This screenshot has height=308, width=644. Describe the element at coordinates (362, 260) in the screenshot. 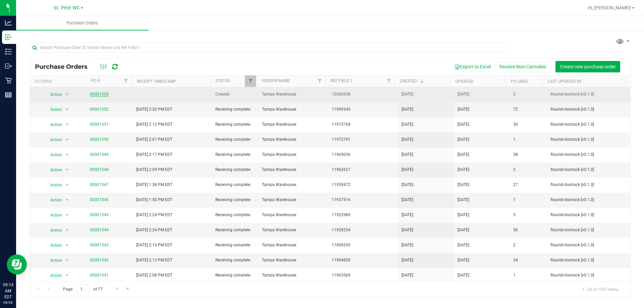

I see `span: 11904859` at that location.